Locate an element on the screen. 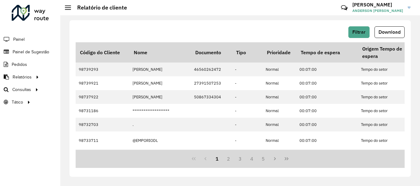 The width and height of the screenshot is (420, 186). button: 3 is located at coordinates (240, 159).